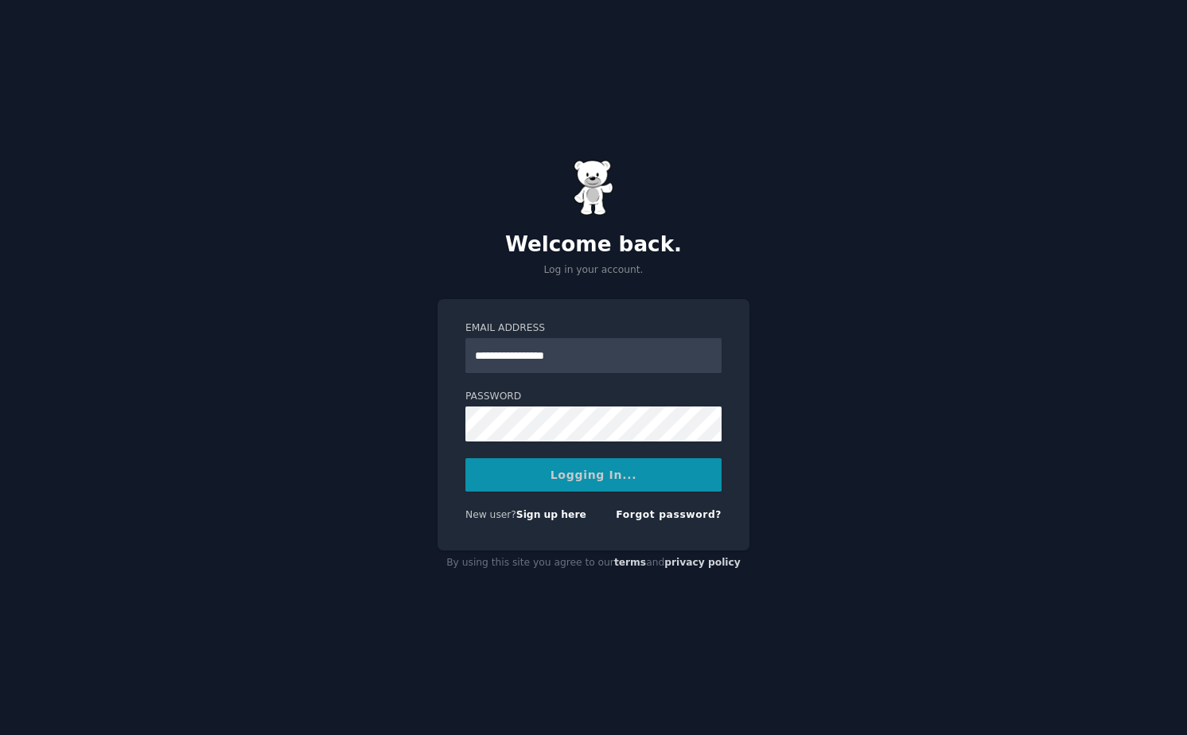  What do you see at coordinates (594, 329) in the screenshot?
I see `label: Email Address` at bounding box center [594, 329].